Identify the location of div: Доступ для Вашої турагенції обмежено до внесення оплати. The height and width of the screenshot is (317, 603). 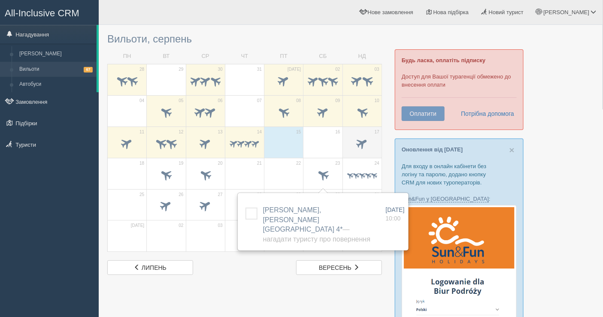
(459, 90).